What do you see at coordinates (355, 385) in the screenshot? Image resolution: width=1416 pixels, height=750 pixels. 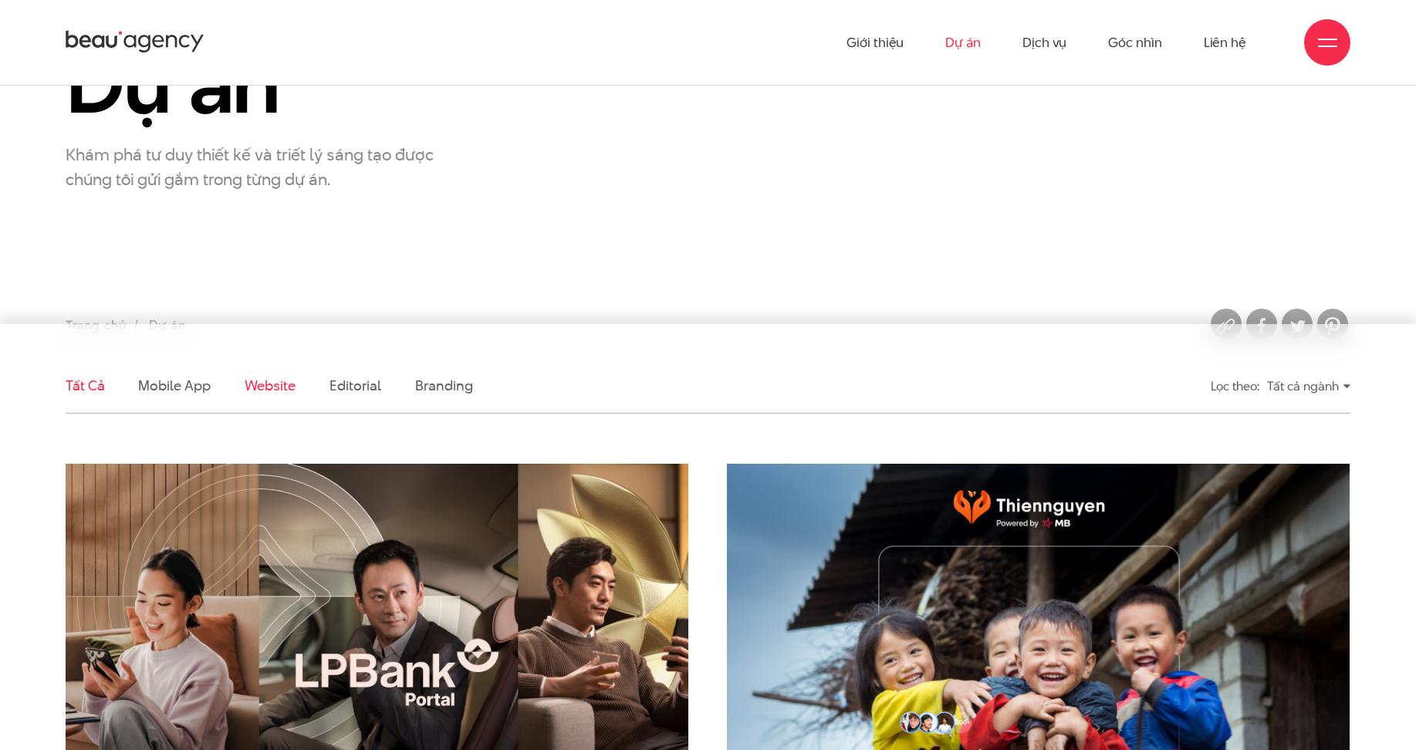 I see `a: Editorial` at bounding box center [355, 385].